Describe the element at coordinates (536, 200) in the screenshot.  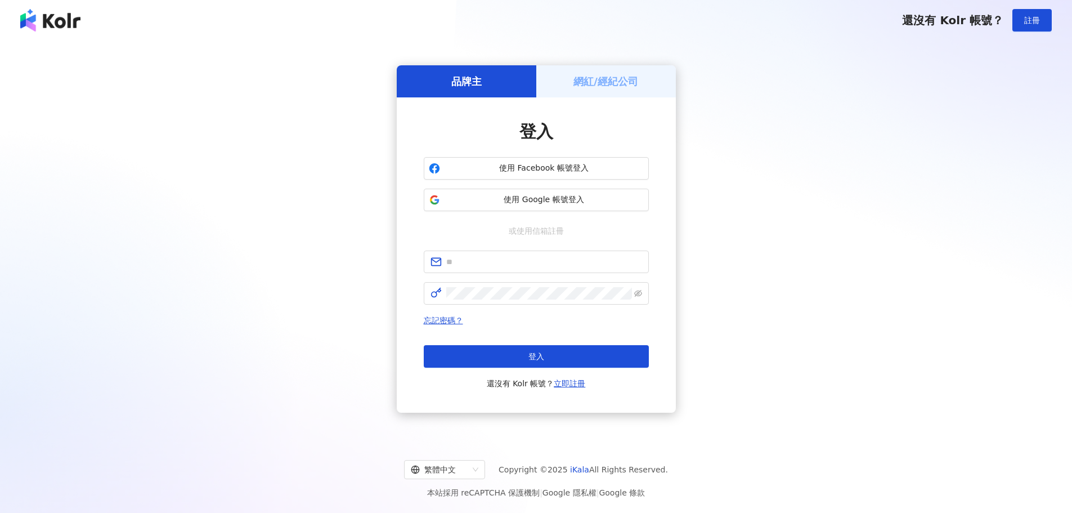
I see `button: 使用 Google 帳號登入` at that location.